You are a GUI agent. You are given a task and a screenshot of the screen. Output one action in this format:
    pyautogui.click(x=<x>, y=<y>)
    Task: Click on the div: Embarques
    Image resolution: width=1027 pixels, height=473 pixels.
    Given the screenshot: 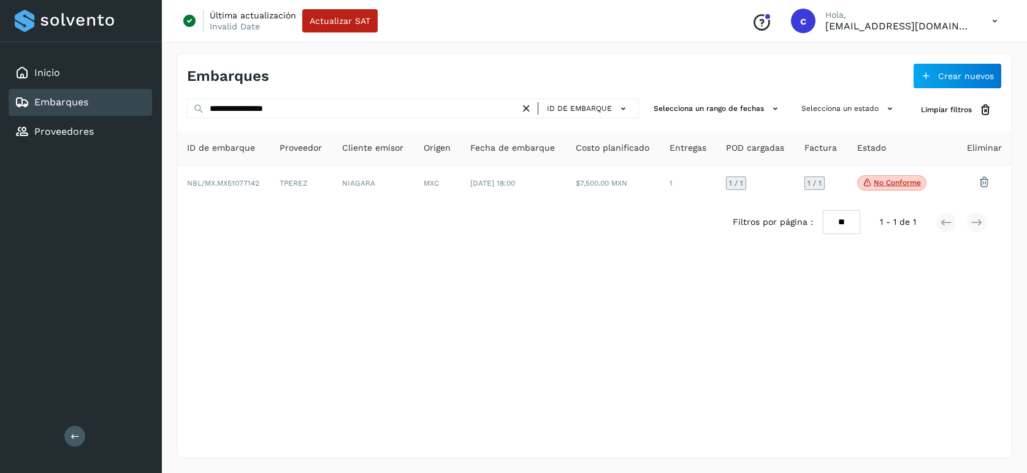 What is the action you would take?
    pyautogui.click(x=80, y=102)
    